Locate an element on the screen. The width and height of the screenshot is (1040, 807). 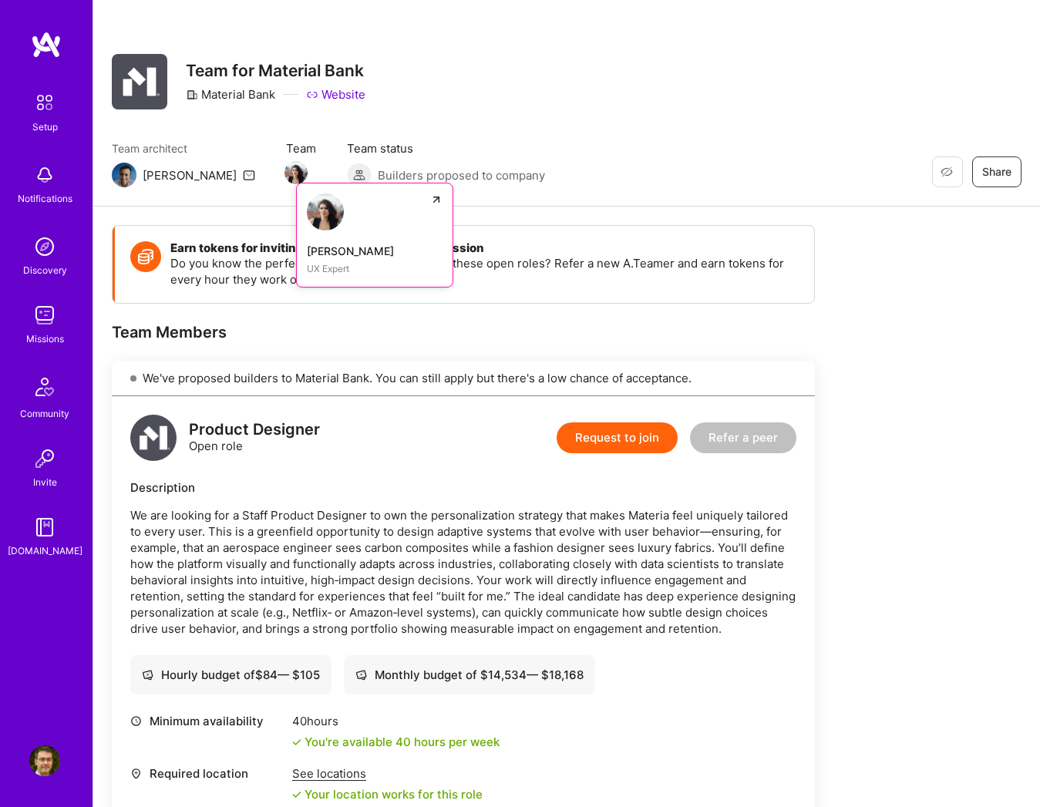
a: User Avatar is located at coordinates (45, 761).